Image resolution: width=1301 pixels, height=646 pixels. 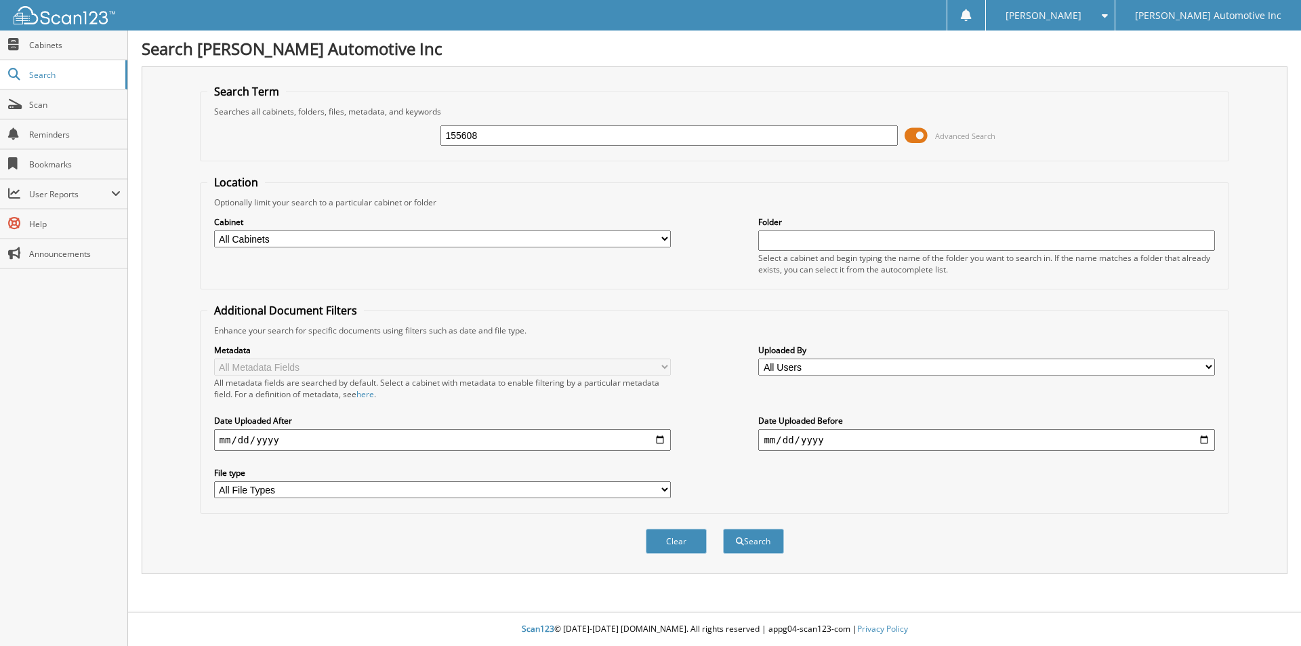 What do you see at coordinates (75, 45) in the screenshot?
I see `span: Cabinets` at bounding box center [75, 45].